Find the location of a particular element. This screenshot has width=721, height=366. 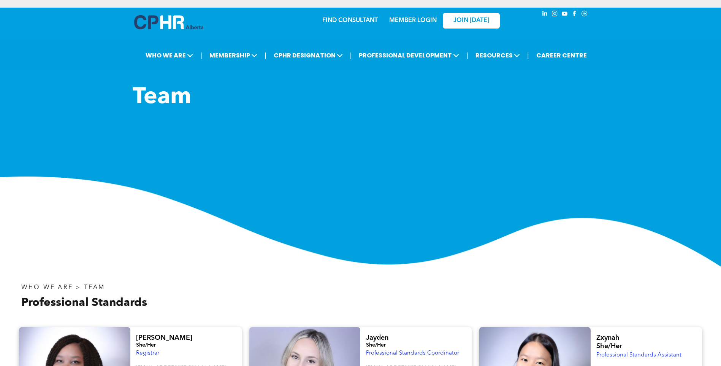

span: CPHR DESIGNATION is located at coordinates (308, 55).